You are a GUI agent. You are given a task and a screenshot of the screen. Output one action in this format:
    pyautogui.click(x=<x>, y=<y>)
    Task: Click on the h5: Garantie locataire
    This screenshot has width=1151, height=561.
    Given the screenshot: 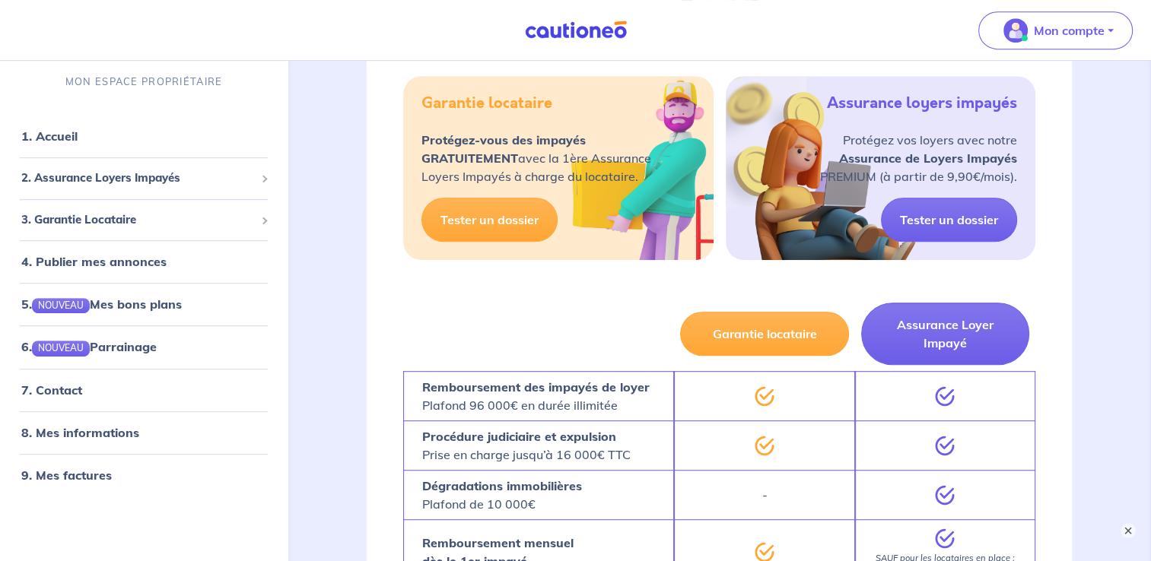 What is the action you would take?
    pyautogui.click(x=487, y=103)
    